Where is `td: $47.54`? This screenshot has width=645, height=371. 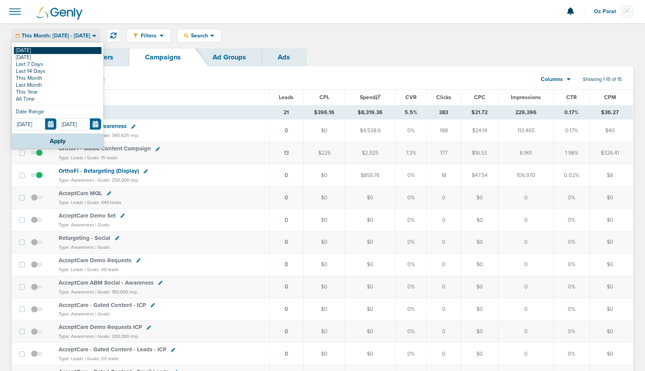
td: $47.54 is located at coordinates (479, 176).